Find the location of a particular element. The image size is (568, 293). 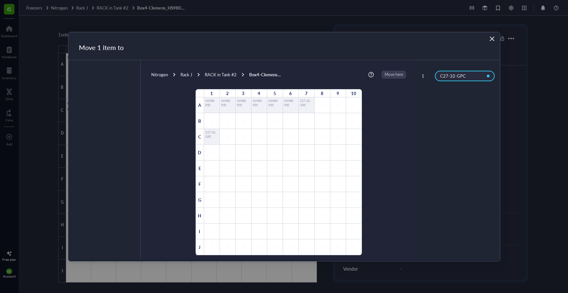

button: Move here is located at coordinates (394, 75).